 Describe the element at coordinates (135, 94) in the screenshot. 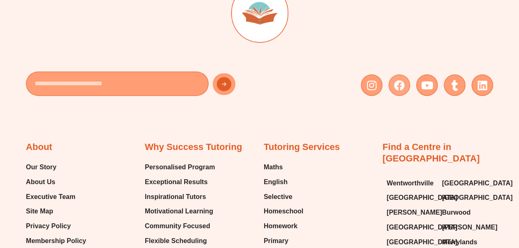

I see `span: - Data can be summarised or described using measures of centre and measures of spread.` at that location.